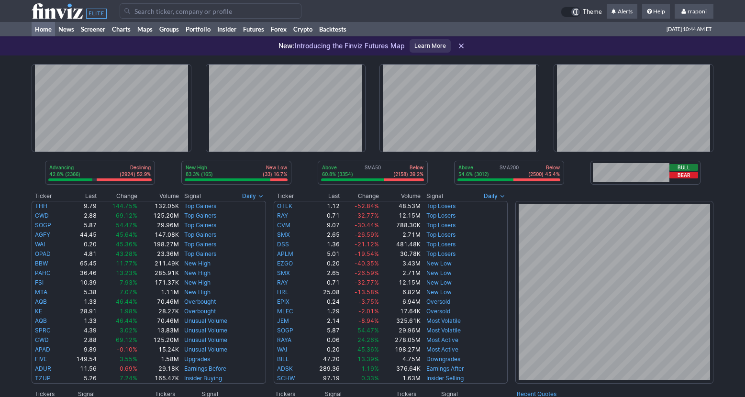  Describe the element at coordinates (127, 349) in the screenshot. I see `span: -0.10%` at that location.